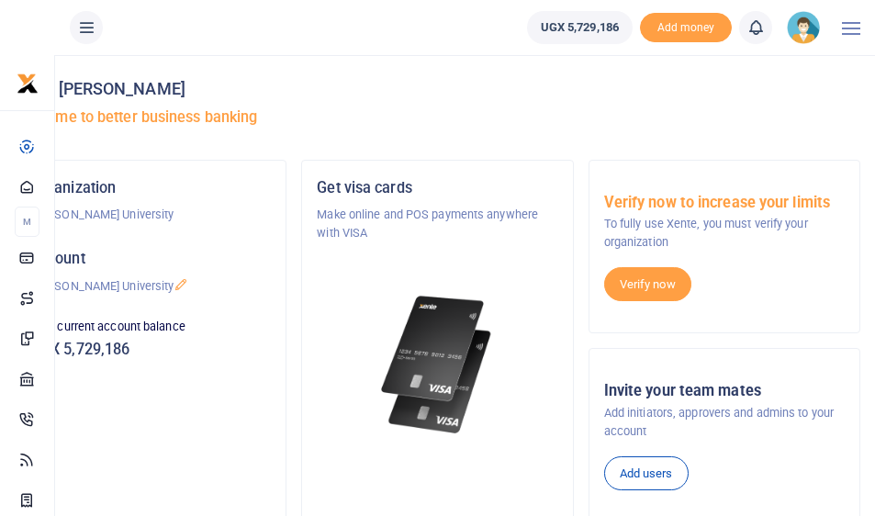  Describe the element at coordinates (437, 188) in the screenshot. I see `h5: Get visa cards` at that location.